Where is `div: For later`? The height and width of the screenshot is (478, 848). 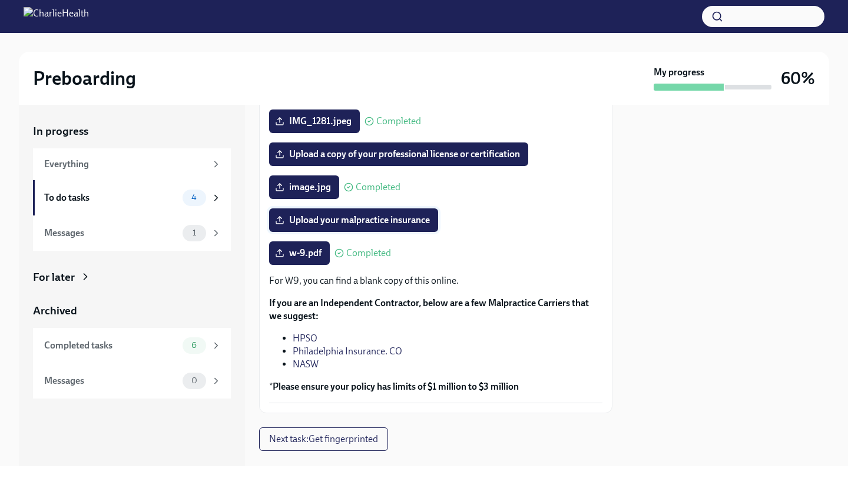
div: For later is located at coordinates (54, 277).